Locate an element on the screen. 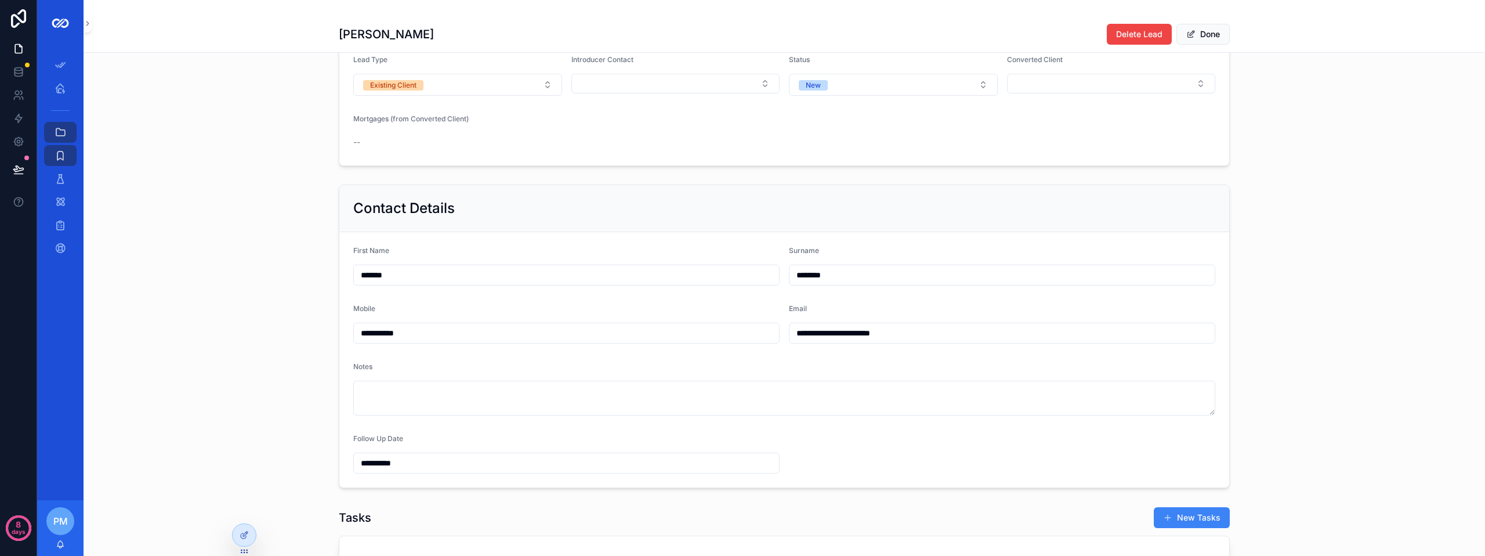 Image resolution: width=1485 pixels, height=556 pixels. h1: Tasks is located at coordinates (355, 517).